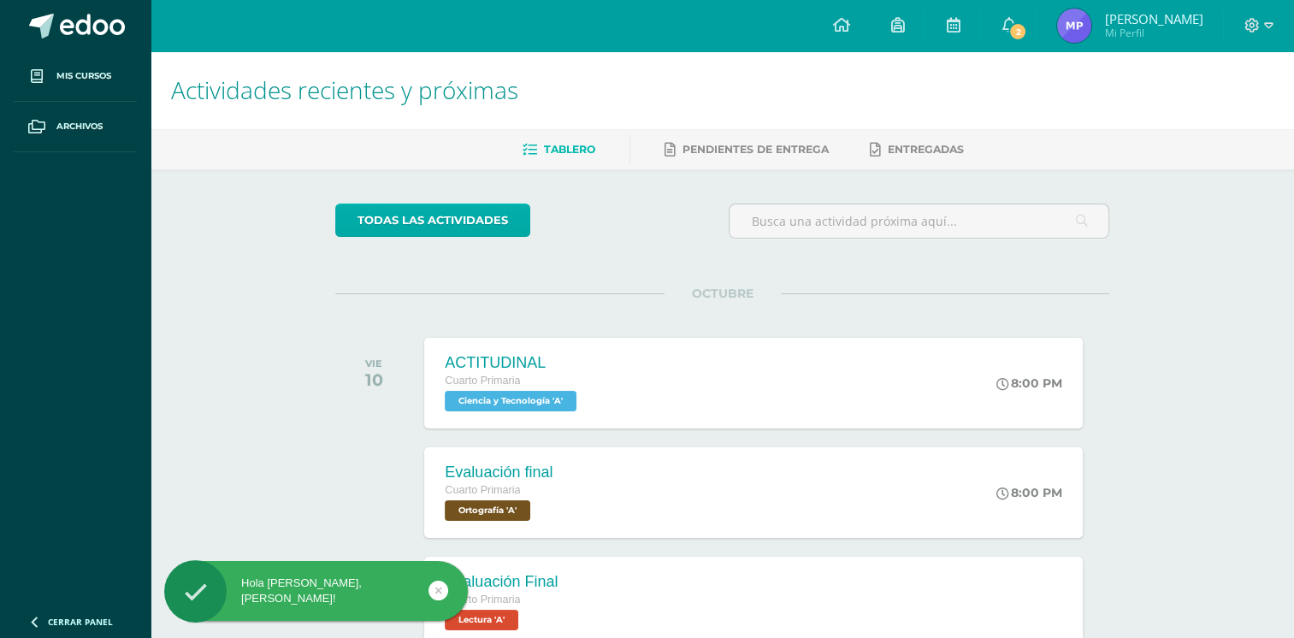  What do you see at coordinates (747, 150) in the screenshot?
I see `a: Pendientes de entrega` at bounding box center [747, 150].